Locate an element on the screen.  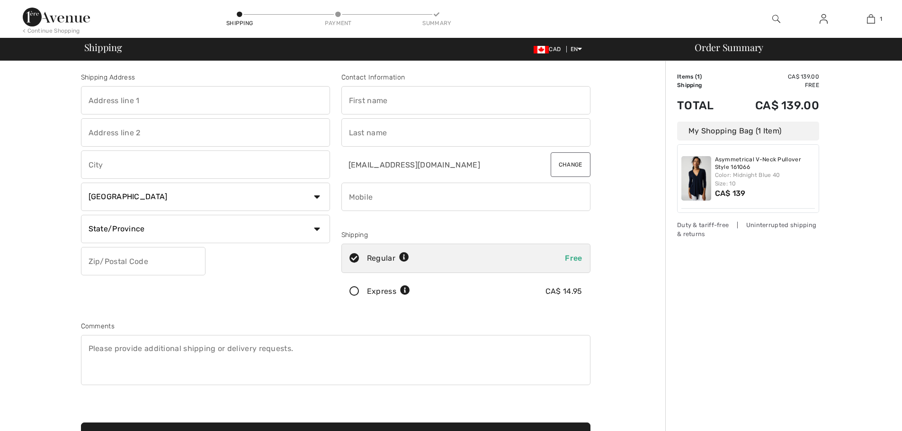
div: Color: Midnight Blue 40 Size: 10 is located at coordinates (765, 180).